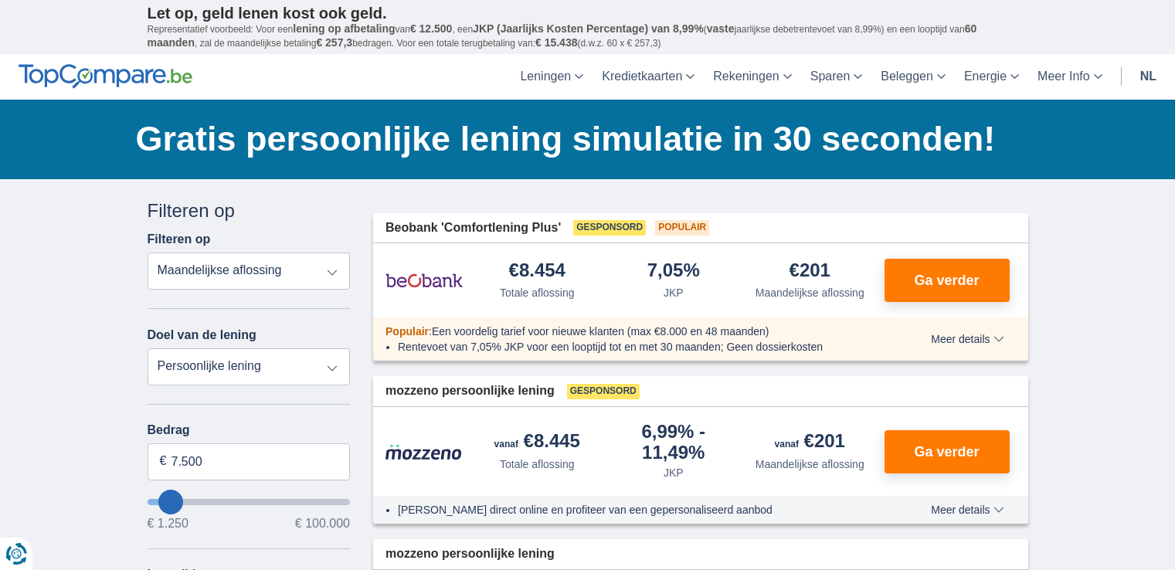  What do you see at coordinates (674, 271) in the screenshot?
I see `div: 7,05%` at bounding box center [674, 271].